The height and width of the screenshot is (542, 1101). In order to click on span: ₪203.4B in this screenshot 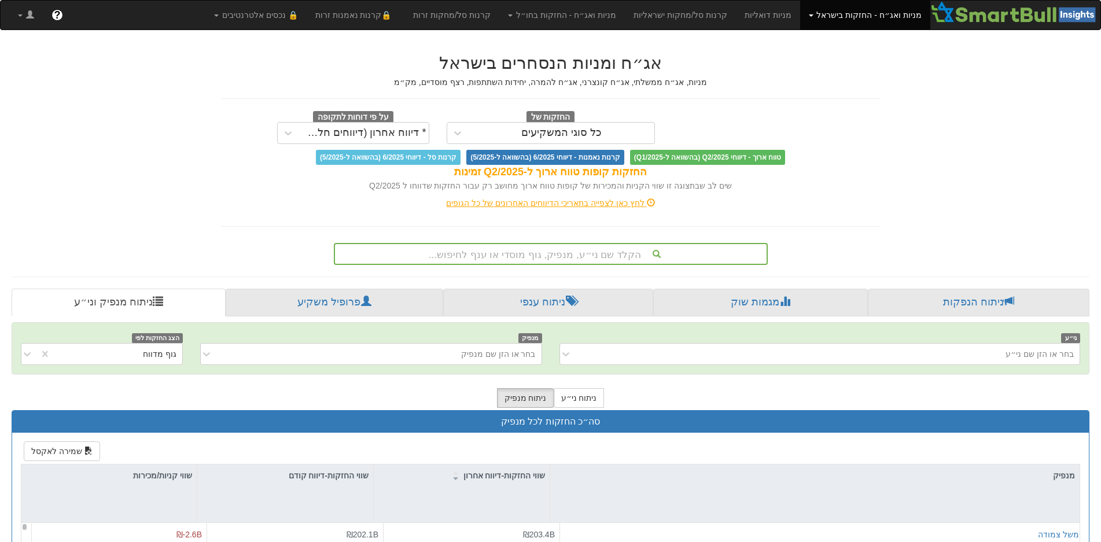, I will do `click(539, 535)`.